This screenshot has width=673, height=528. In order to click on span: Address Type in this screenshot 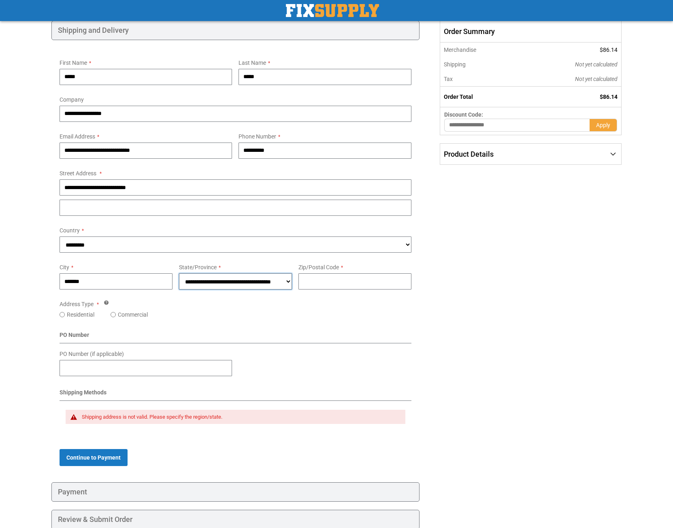, I will do `click(76, 304)`.